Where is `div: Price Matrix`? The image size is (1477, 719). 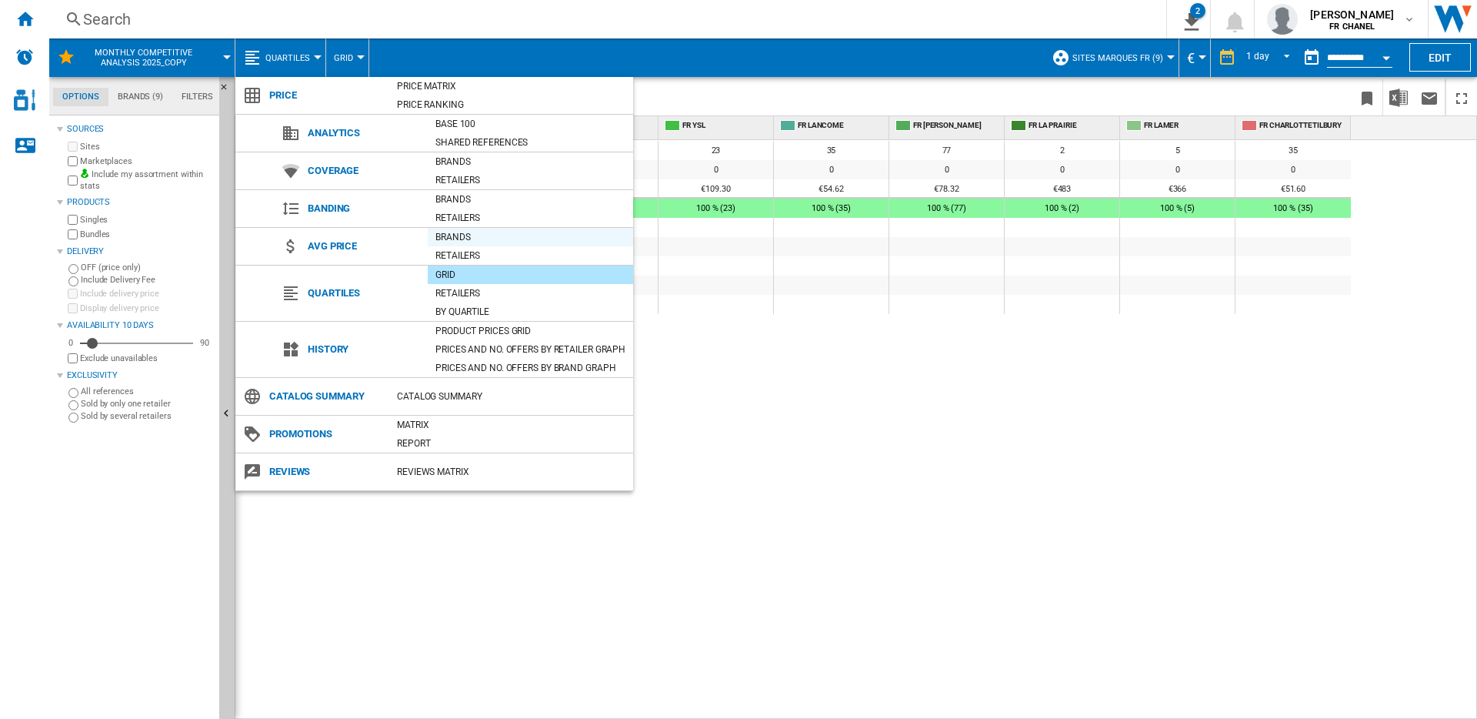
div: Price Matrix is located at coordinates (511, 86).